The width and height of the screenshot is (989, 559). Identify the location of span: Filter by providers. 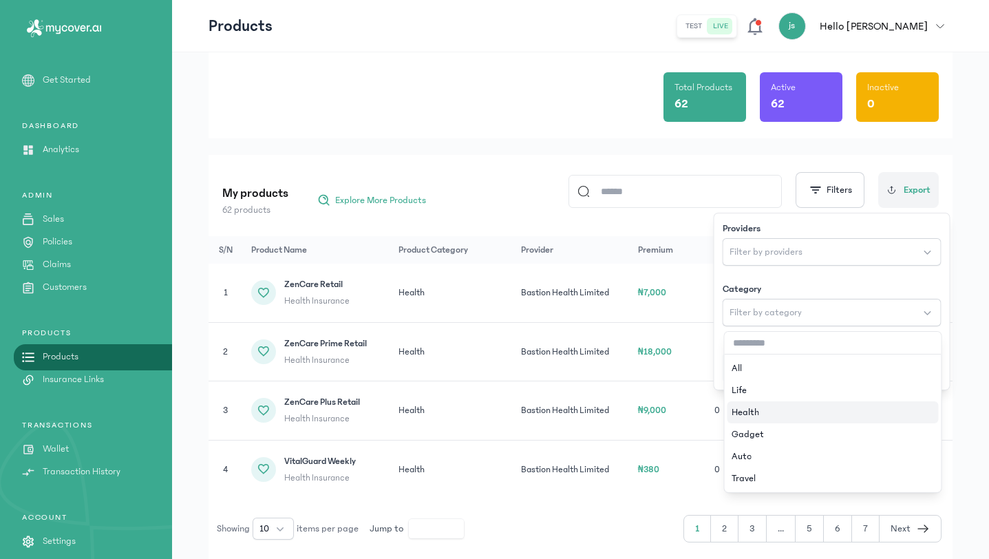
(766, 252).